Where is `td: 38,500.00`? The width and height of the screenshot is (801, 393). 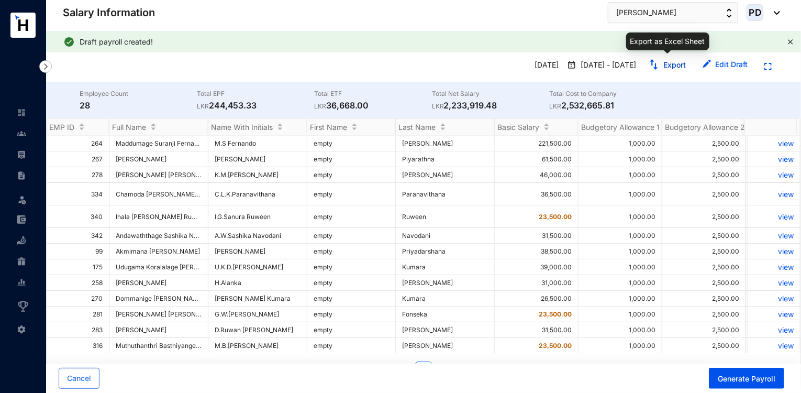
td: 38,500.00 is located at coordinates (537, 251).